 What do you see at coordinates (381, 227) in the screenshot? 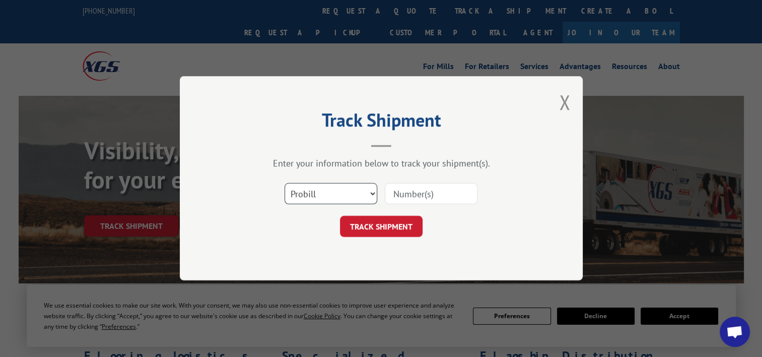
I see `button: TRACK SHIPMENT` at bounding box center [381, 227].